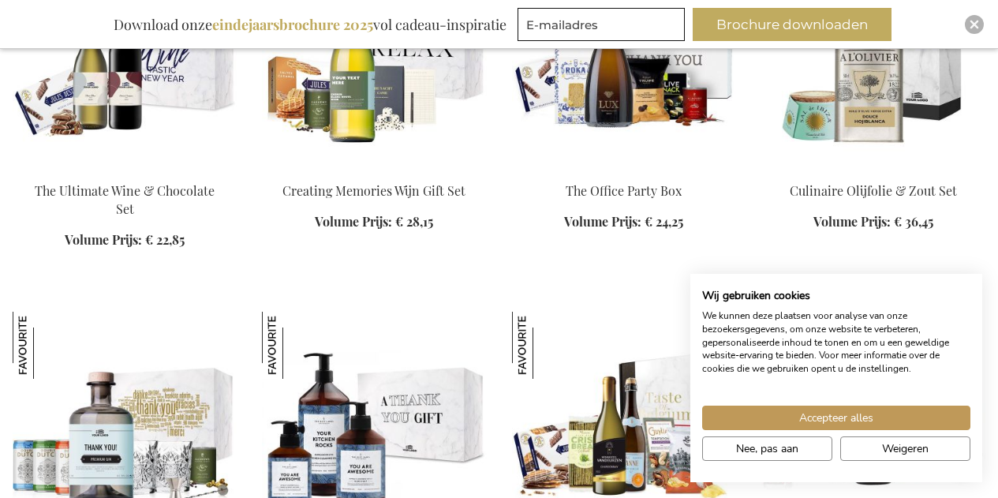 The height and width of the screenshot is (498, 998). I want to click on a: Culinaire Olijfolie & Zout Set, so click(874, 190).